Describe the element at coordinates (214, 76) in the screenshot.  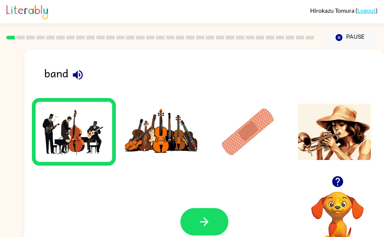
I see `div: band` at that location.